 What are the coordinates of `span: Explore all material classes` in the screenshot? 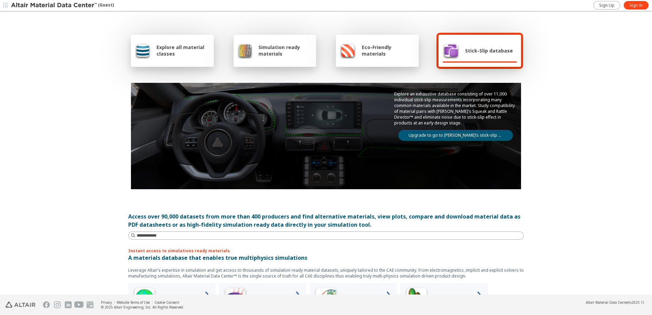 It's located at (183, 50).